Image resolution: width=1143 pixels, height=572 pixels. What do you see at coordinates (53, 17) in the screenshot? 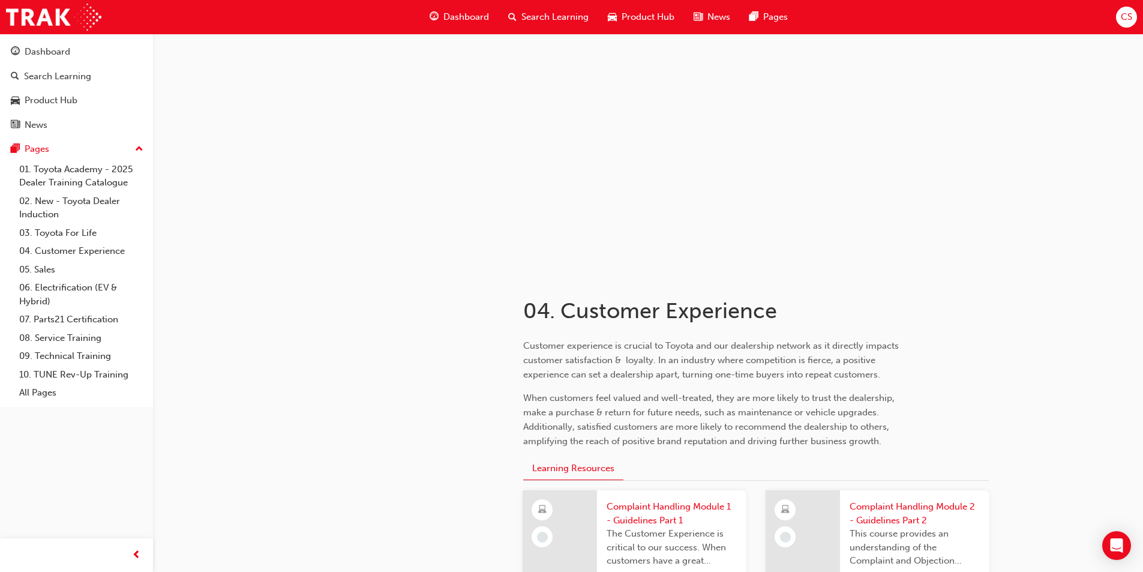
I see `img: Trak` at bounding box center [53, 17].